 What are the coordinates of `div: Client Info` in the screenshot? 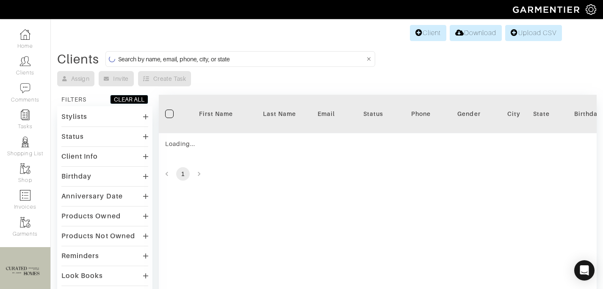 It's located at (80, 157).